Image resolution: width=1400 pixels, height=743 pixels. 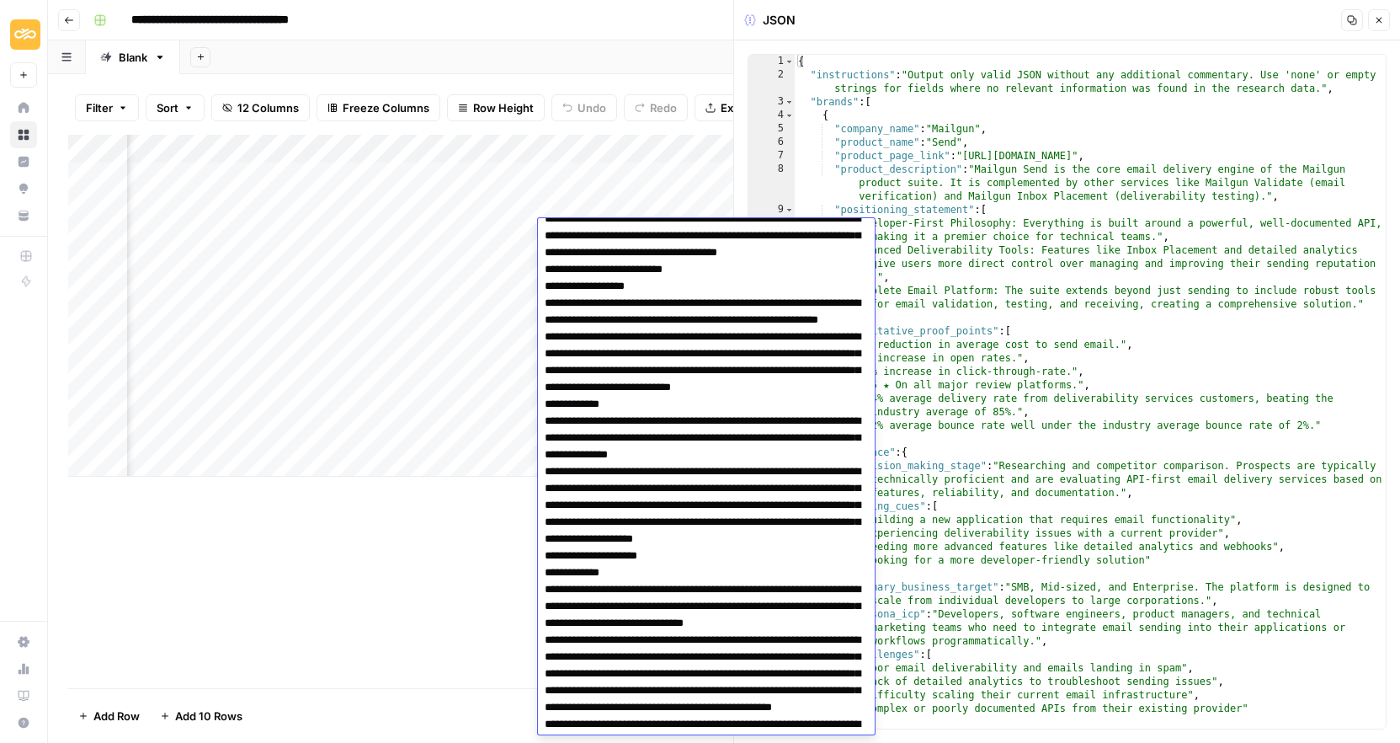 I want to click on div: 3, so click(x=771, y=102).